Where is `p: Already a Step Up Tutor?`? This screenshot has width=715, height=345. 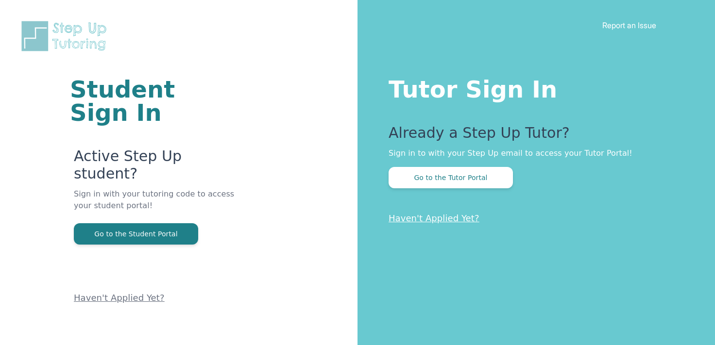
p: Already a Step Up Tutor? is located at coordinates (532, 136).